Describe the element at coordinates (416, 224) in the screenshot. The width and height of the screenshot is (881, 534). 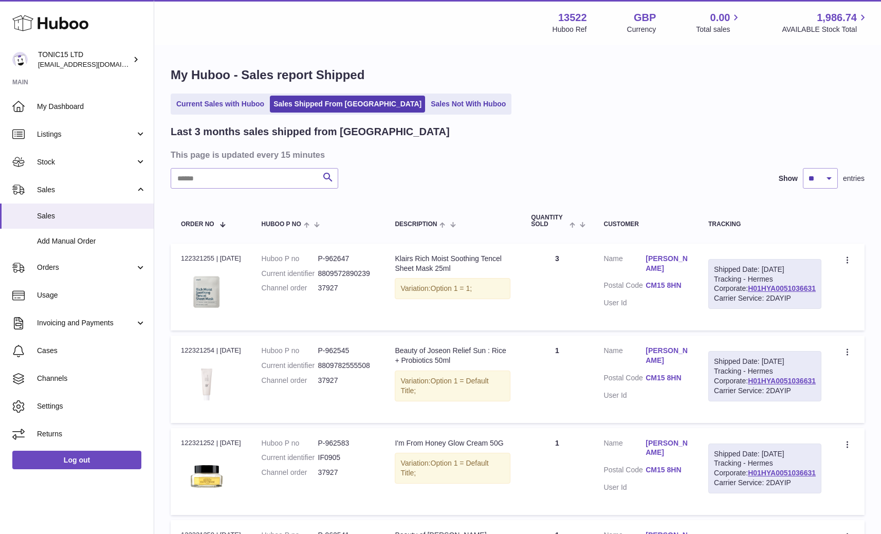
I see `span: Description` at that location.